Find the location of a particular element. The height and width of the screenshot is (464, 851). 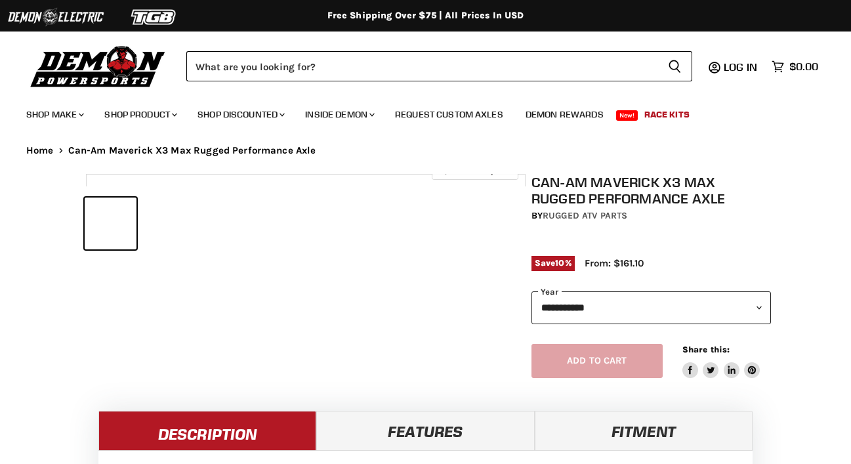

a: Request Custom Axles is located at coordinates (449, 114).